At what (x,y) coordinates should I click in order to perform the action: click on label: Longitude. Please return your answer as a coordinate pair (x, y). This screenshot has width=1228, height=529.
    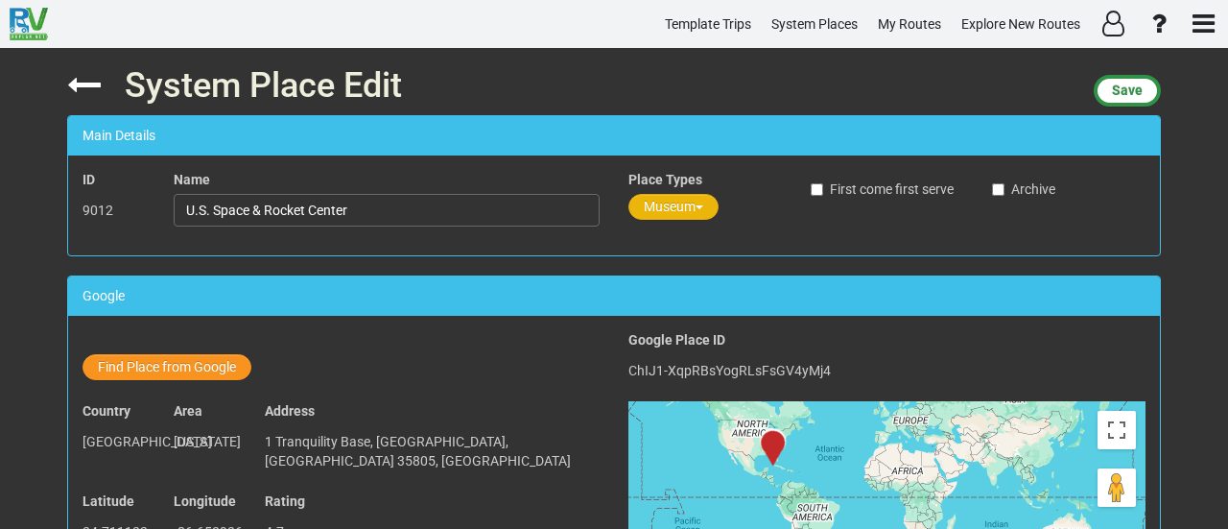
    Looking at the image, I should click on (204, 501).